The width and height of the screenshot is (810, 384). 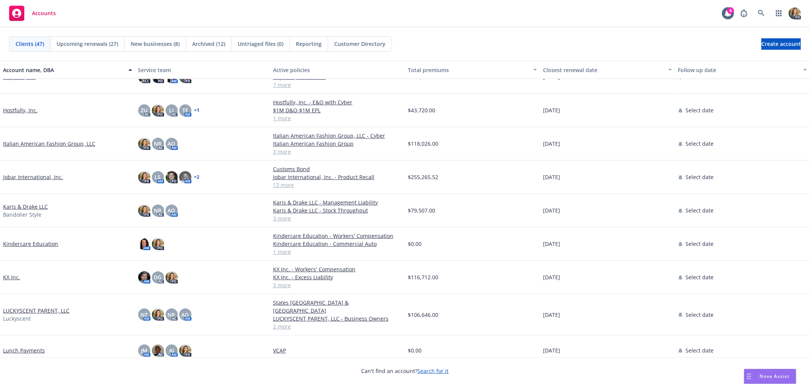 What do you see at coordinates (608, 70) in the screenshot?
I see `button: Closest renewal date` at bounding box center [608, 70].